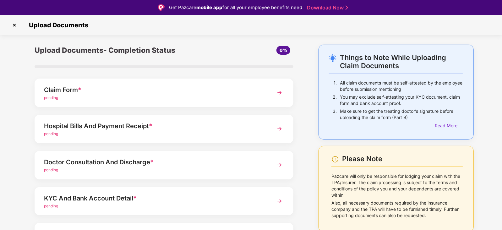  Describe the element at coordinates (335, 86) in the screenshot. I see `p: 1.` at that location.